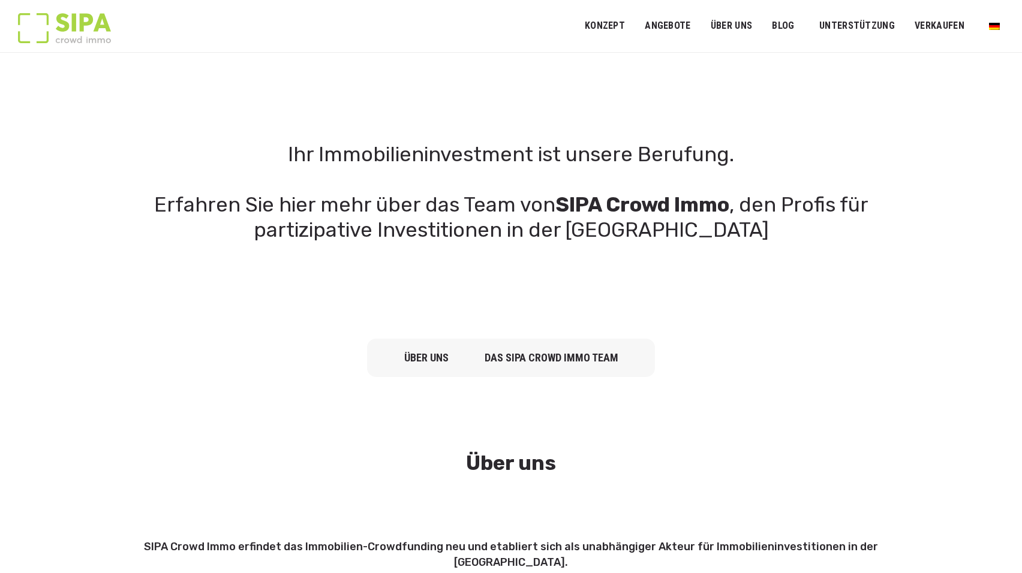 The height and width of the screenshot is (573, 1022). What do you see at coordinates (794, 26) in the screenshot?
I see `nav: Primäres Menü` at bounding box center [794, 26].